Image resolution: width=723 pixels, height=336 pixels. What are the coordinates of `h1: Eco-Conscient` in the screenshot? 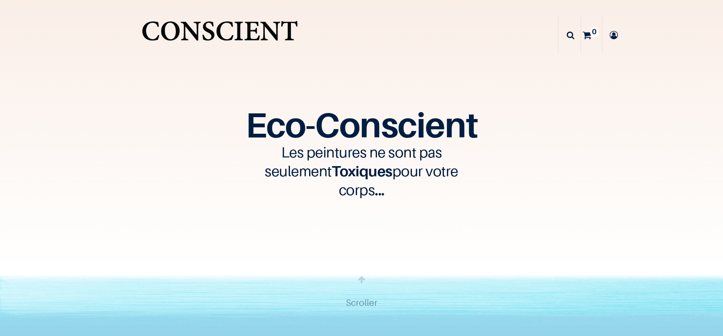 It's located at (361, 125).